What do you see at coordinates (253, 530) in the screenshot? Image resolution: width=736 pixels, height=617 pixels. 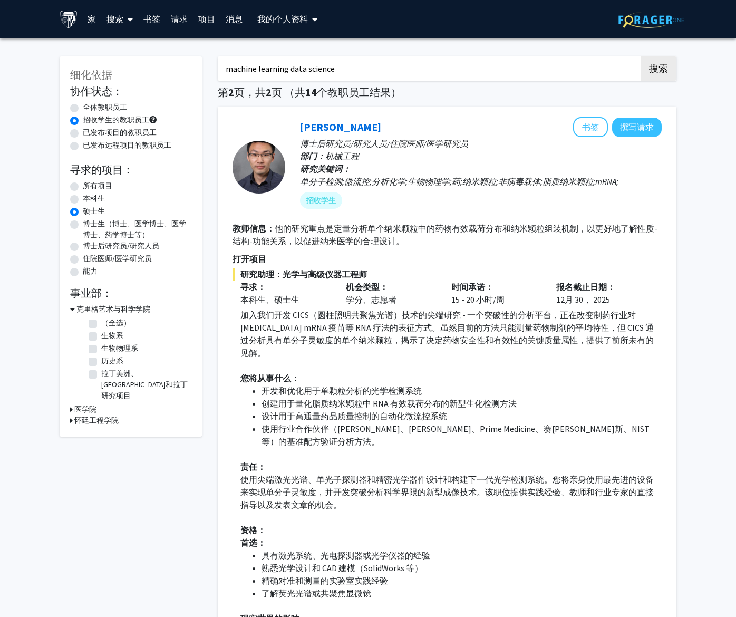 I see `strong: 资格：` at bounding box center [253, 530].